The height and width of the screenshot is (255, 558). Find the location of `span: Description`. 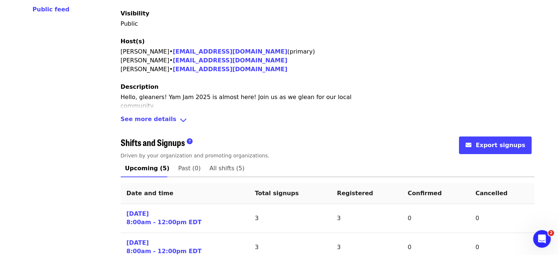

span: Description is located at coordinates (139, 87).